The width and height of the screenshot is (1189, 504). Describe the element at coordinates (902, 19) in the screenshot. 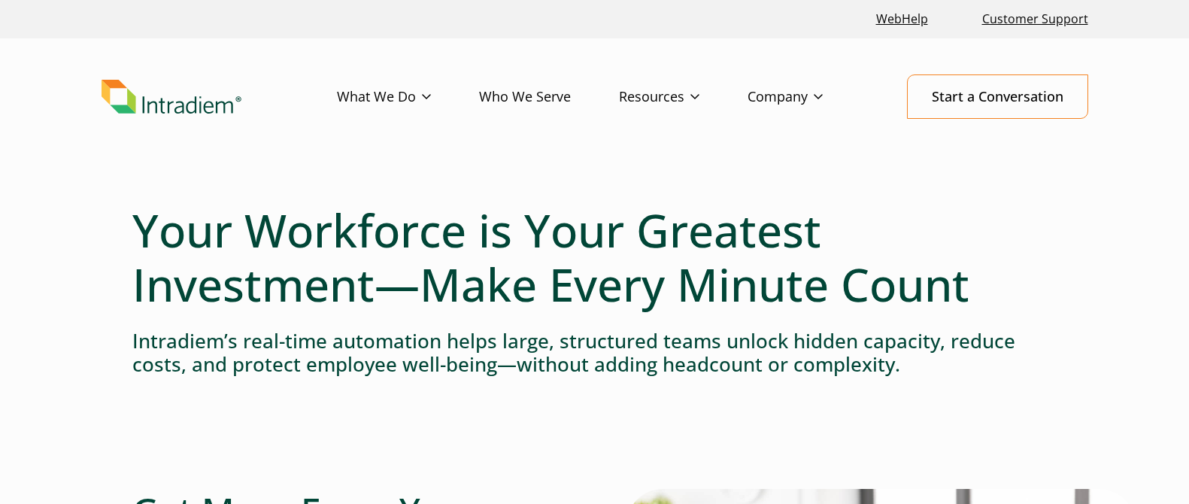

I see `a: Link opens in a new window` at that location.